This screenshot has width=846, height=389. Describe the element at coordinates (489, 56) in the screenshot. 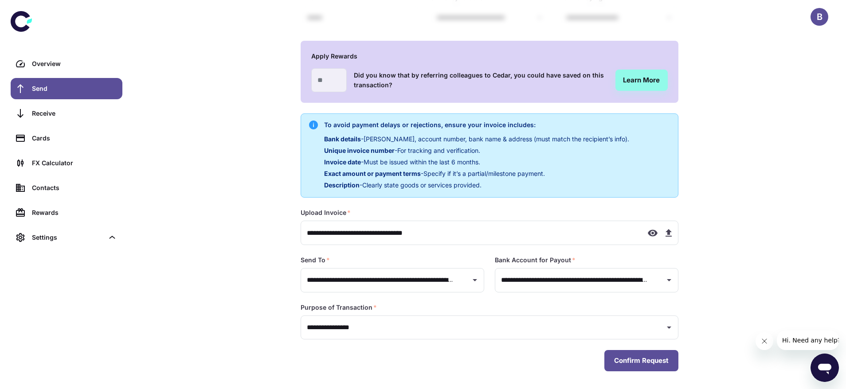

I see `h6: Apply Rewards` at that location.